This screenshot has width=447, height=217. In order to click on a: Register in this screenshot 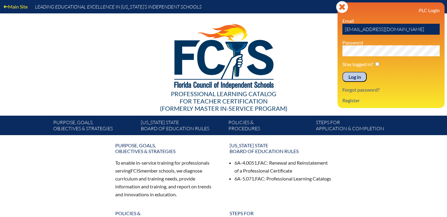, I will do `click(351, 100)`.